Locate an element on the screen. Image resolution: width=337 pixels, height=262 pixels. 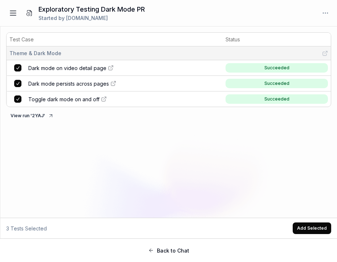
span: Dark mode persists across pages is located at coordinates (69, 84).